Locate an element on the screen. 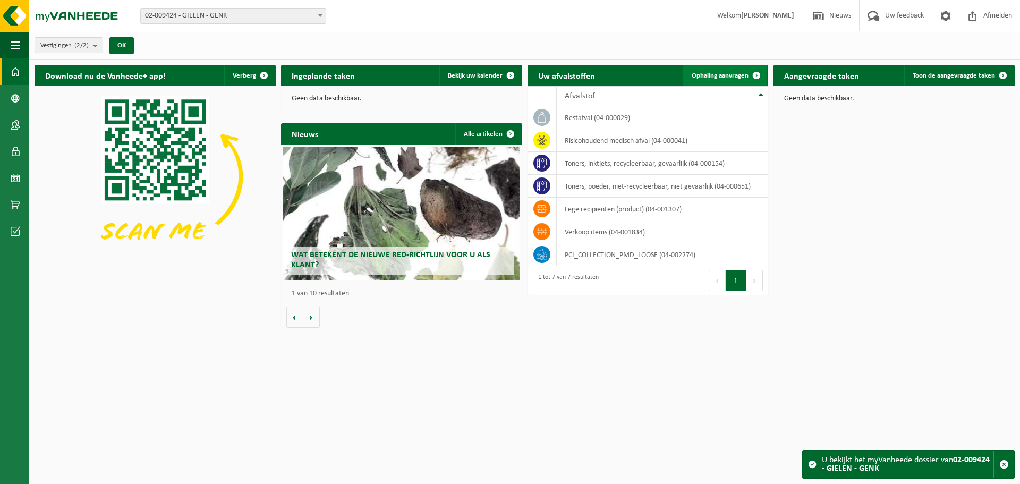 The image size is (1020, 484). span: Afvalstof is located at coordinates (580, 96).